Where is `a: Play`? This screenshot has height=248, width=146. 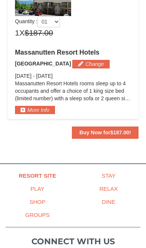 a: Play is located at coordinates (37, 188).